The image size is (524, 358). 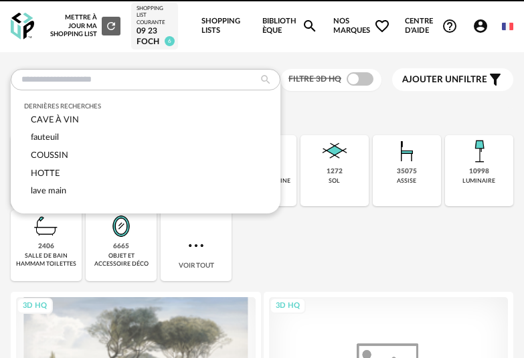 What do you see at coordinates (480, 151) in the screenshot?
I see `img: Luminaire.png` at bounding box center [480, 151].